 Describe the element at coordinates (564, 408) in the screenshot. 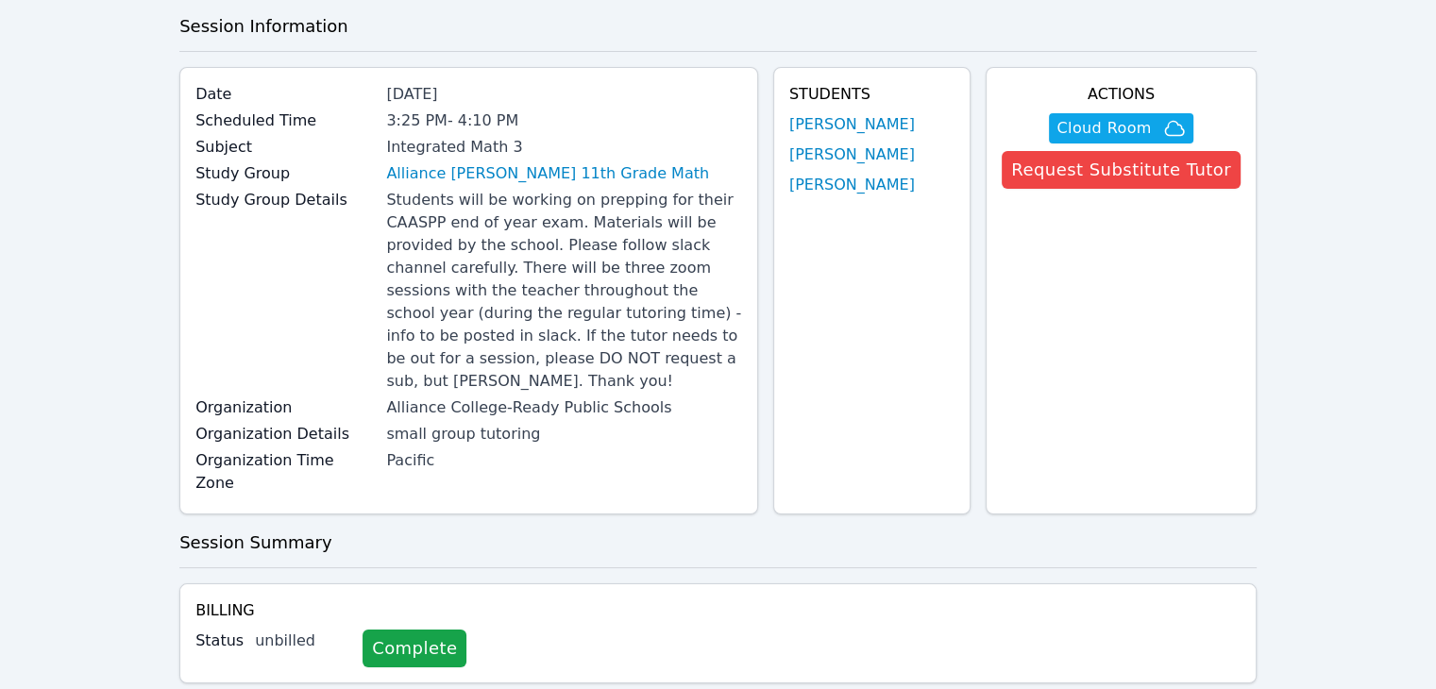

I see `div: Alliance College-Ready Public Schools` at that location.